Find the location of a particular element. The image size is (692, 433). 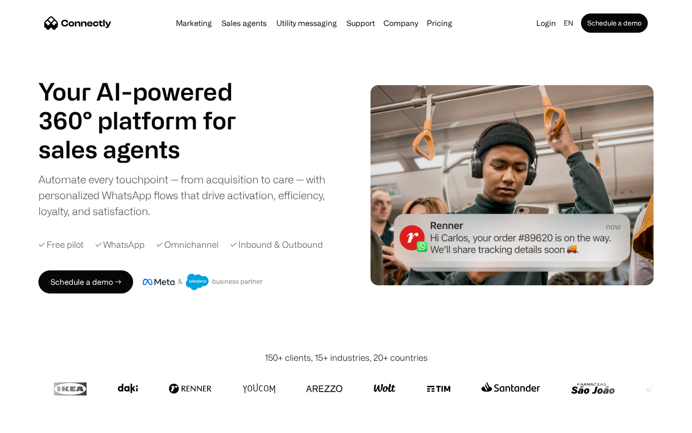

h1: sales agents is located at coordinates (149, 149).